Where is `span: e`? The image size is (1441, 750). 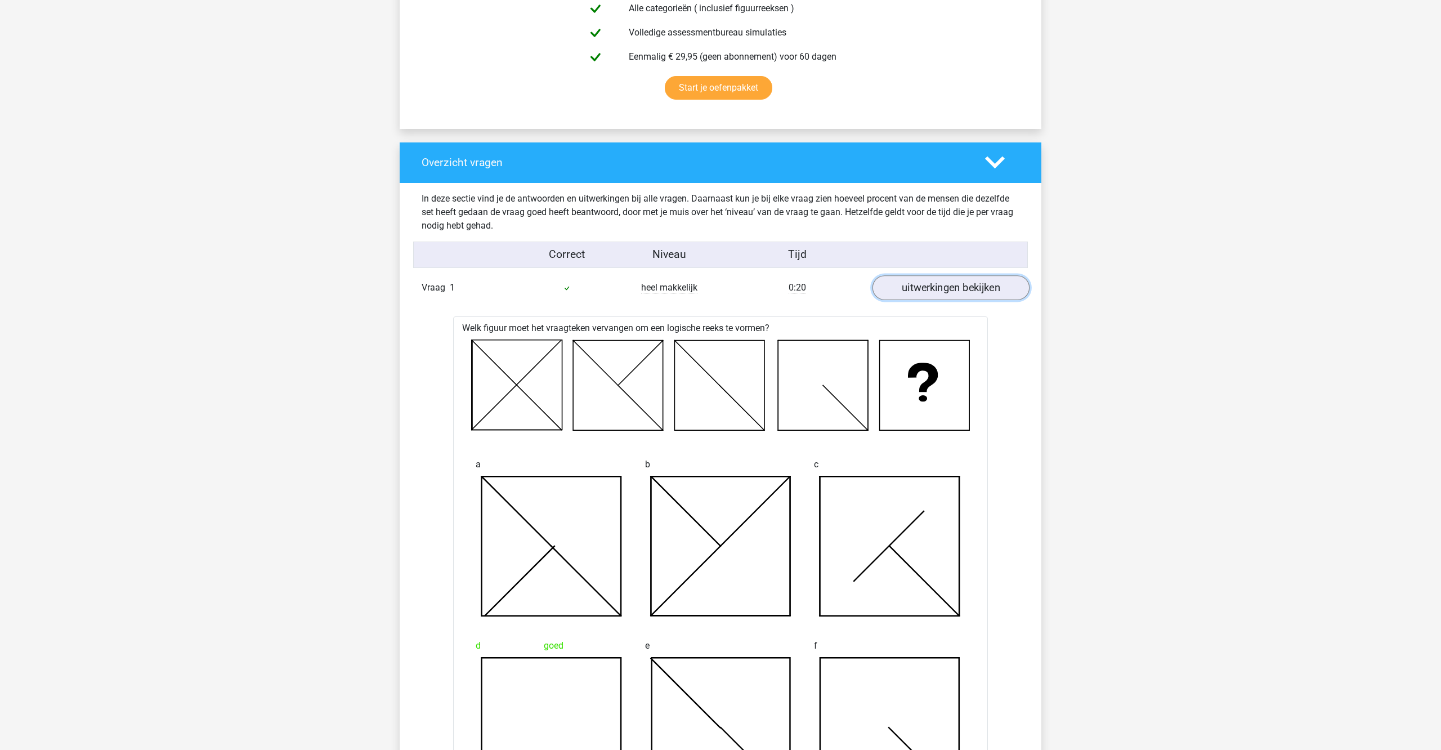
span: e is located at coordinates (647, 645).